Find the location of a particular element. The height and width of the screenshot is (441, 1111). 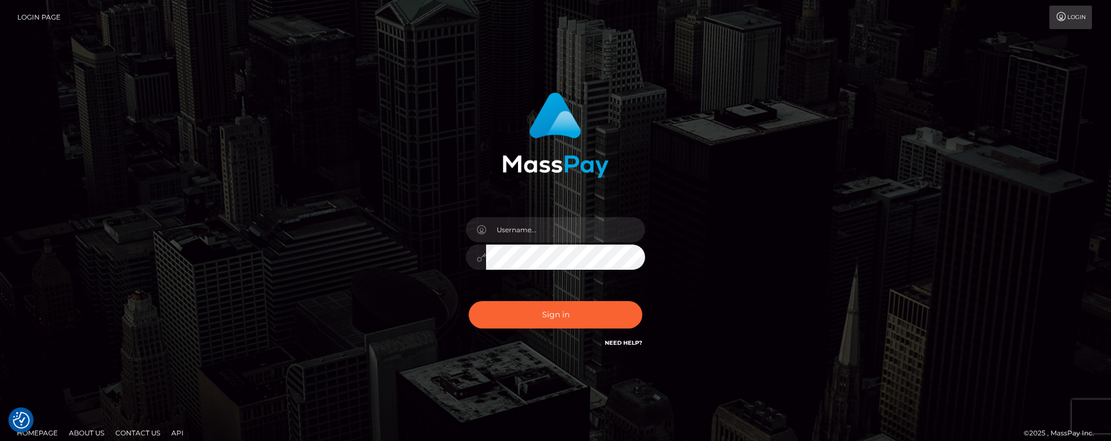

input: Username... is located at coordinates (565, 230).